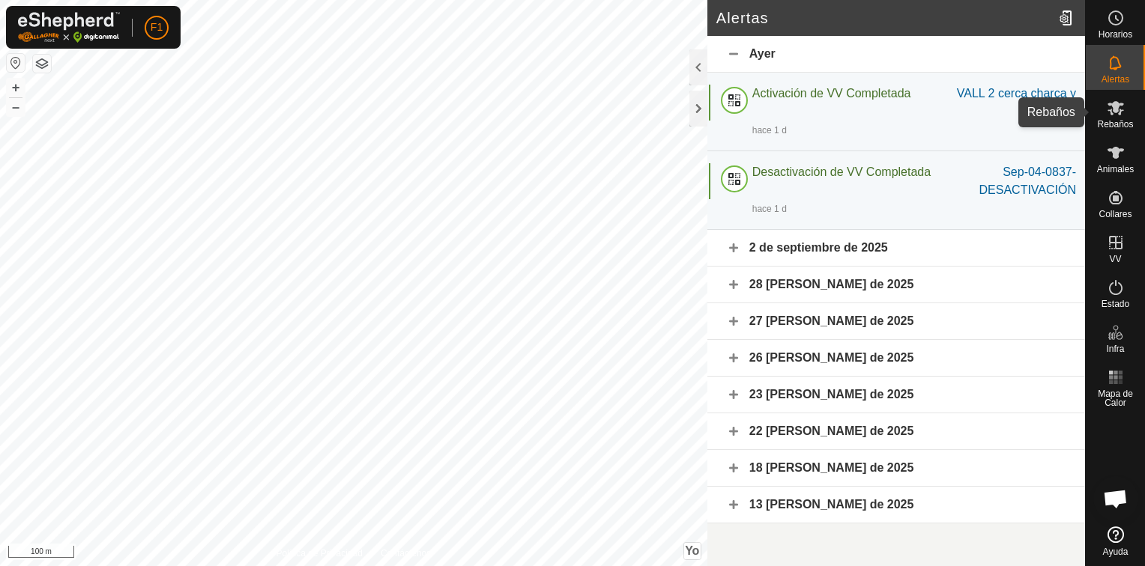  I want to click on div: Sep-04-0837-DESACTIVACIÓN, so click(1011, 181).